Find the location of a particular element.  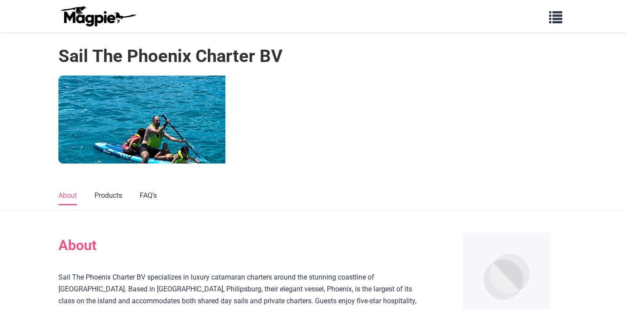

h1: Sail The Phoenix Charter BV is located at coordinates (170, 56).